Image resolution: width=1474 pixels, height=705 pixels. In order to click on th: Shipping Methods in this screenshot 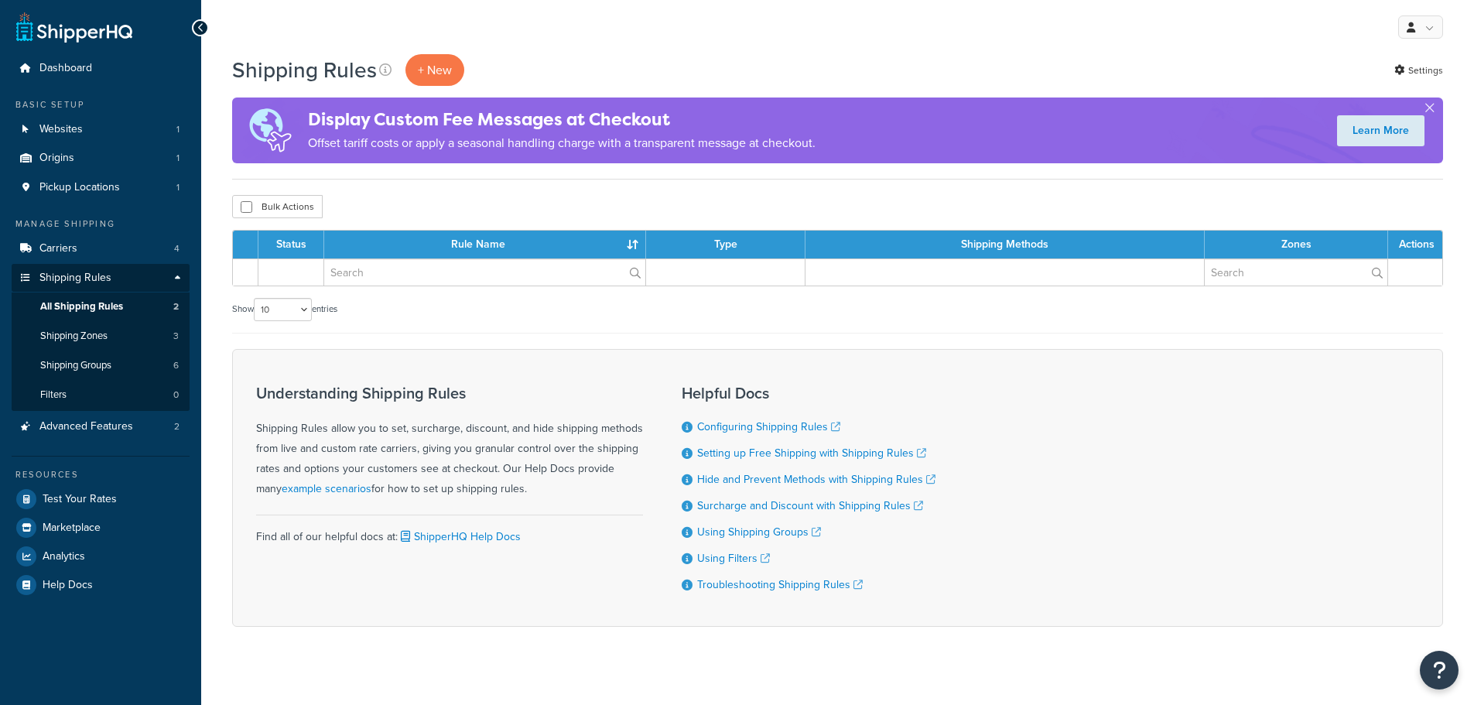, I will do `click(1005, 245)`.